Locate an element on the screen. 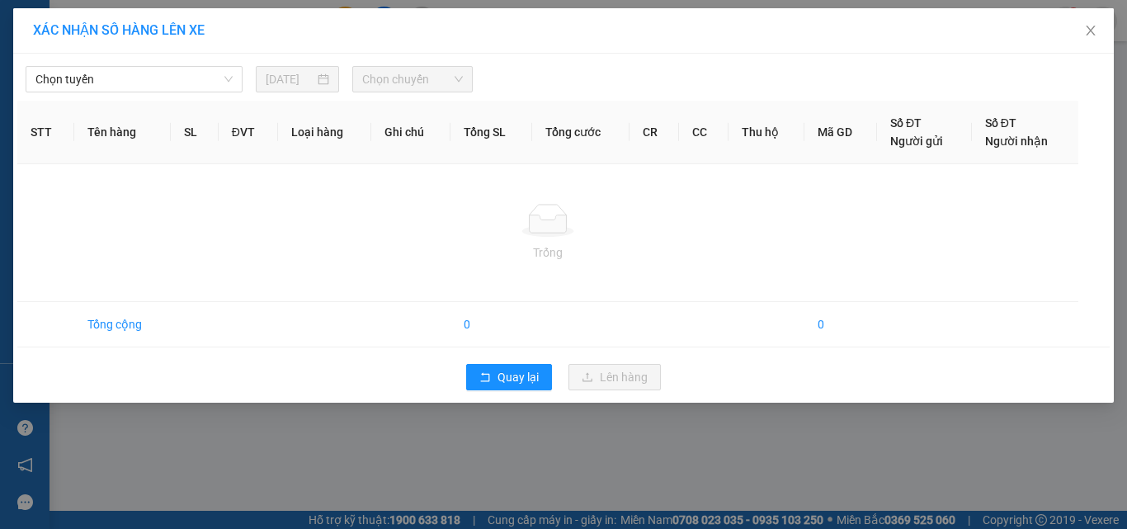  div: 50.000 is located at coordinates (55, 114).